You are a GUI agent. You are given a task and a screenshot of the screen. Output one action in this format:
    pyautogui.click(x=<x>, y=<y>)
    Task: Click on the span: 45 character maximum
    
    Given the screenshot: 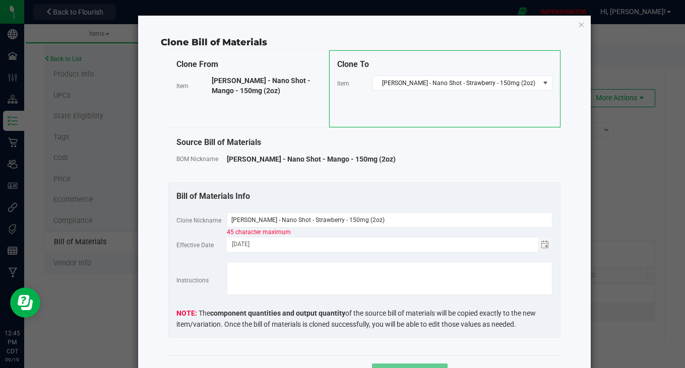 What is the action you would take?
    pyautogui.click(x=259, y=232)
    